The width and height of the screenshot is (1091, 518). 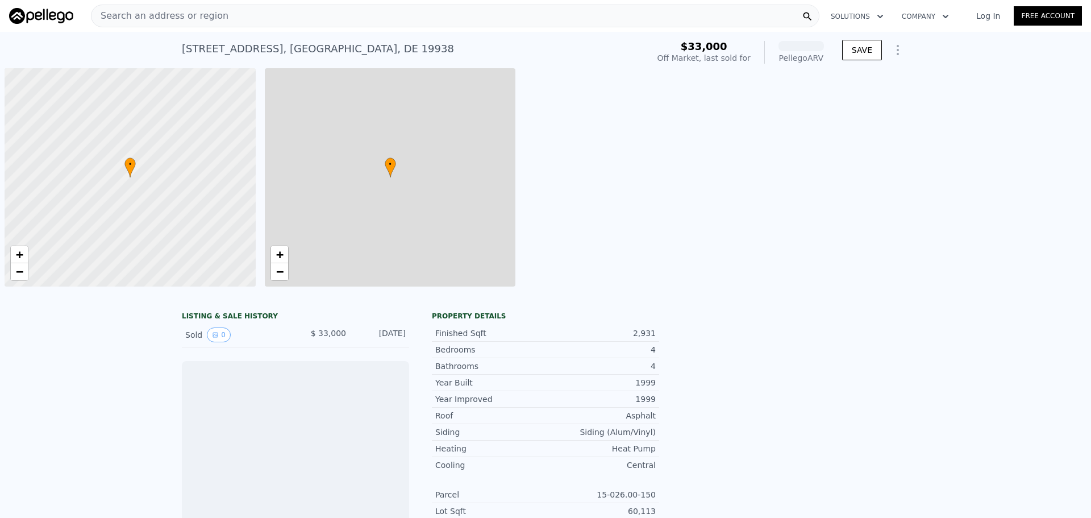 What do you see at coordinates (988, 16) in the screenshot?
I see `a: Log In` at bounding box center [988, 16].